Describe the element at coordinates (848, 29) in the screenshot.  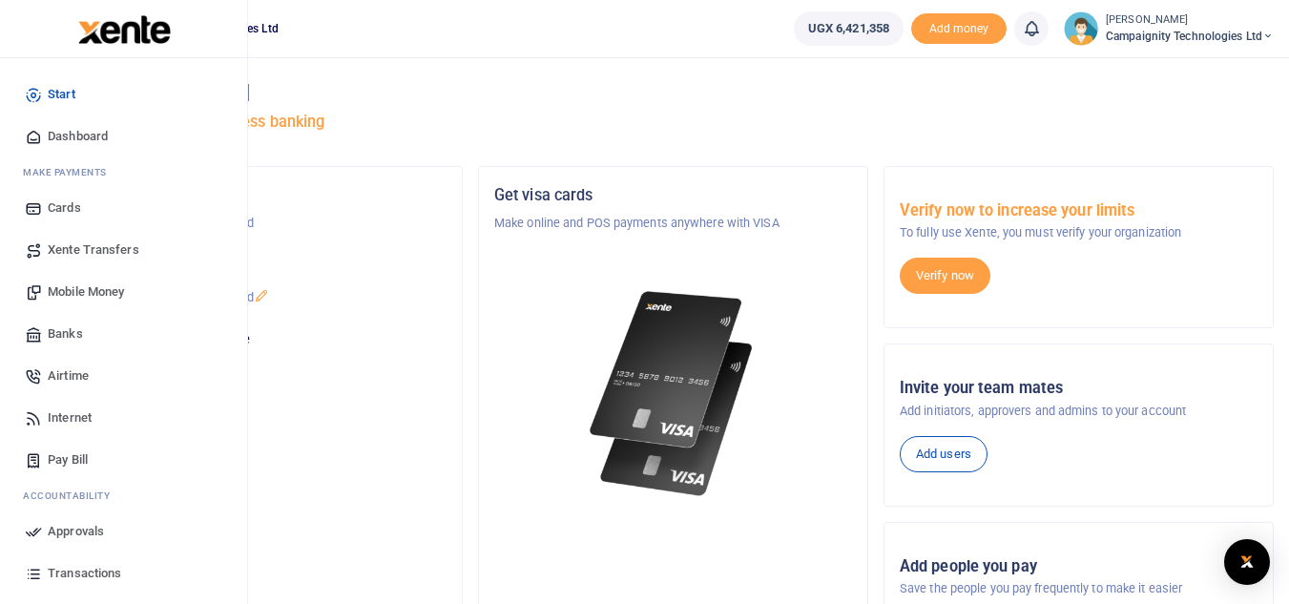
I see `span: UGX 6,421,358` at that location.